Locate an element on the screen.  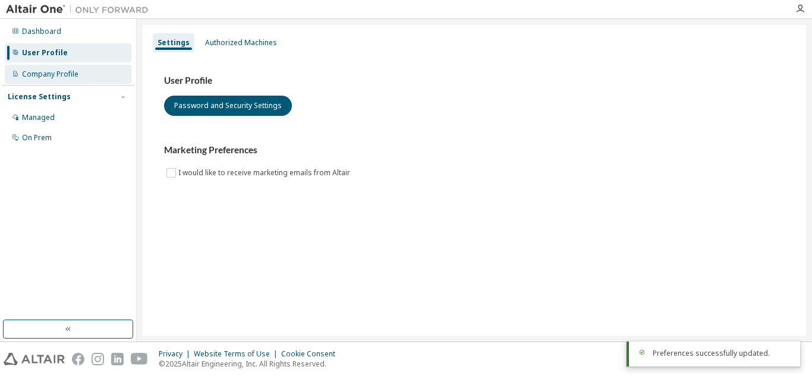
img: youtube.svg is located at coordinates (139, 359).